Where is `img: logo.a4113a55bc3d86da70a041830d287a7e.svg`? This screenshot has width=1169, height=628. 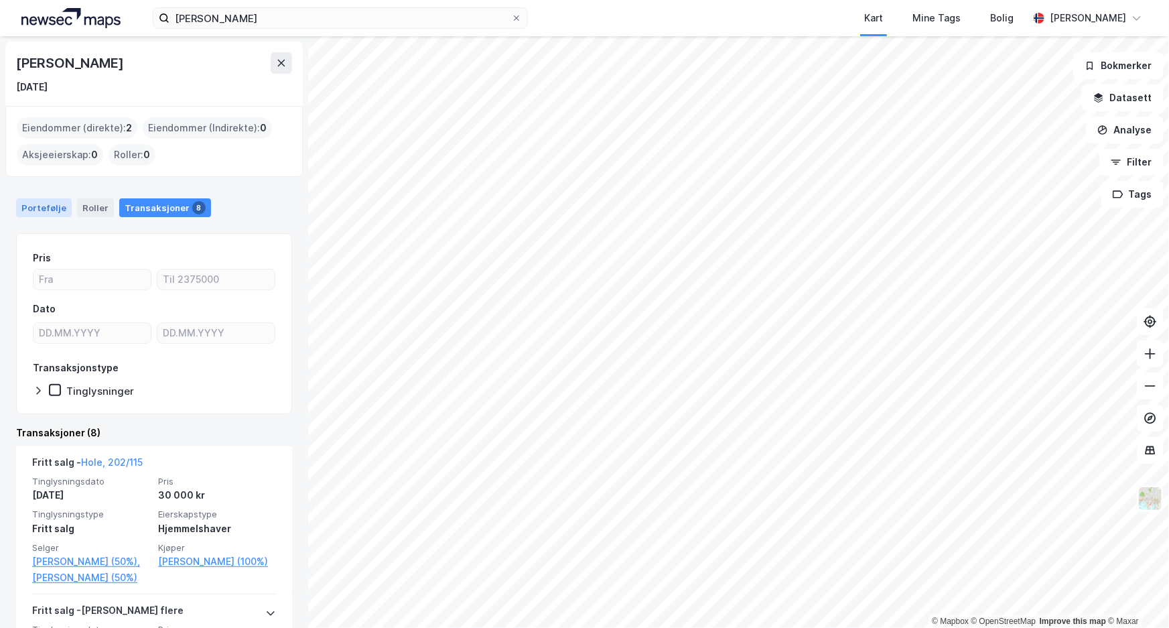
img: logo.a4113a55bc3d86da70a041830d287a7e.svg is located at coordinates (71, 18).